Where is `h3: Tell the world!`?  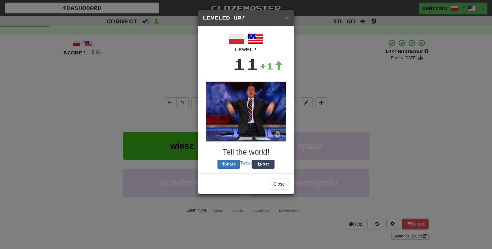 h3: Tell the world! is located at coordinates (246, 152).